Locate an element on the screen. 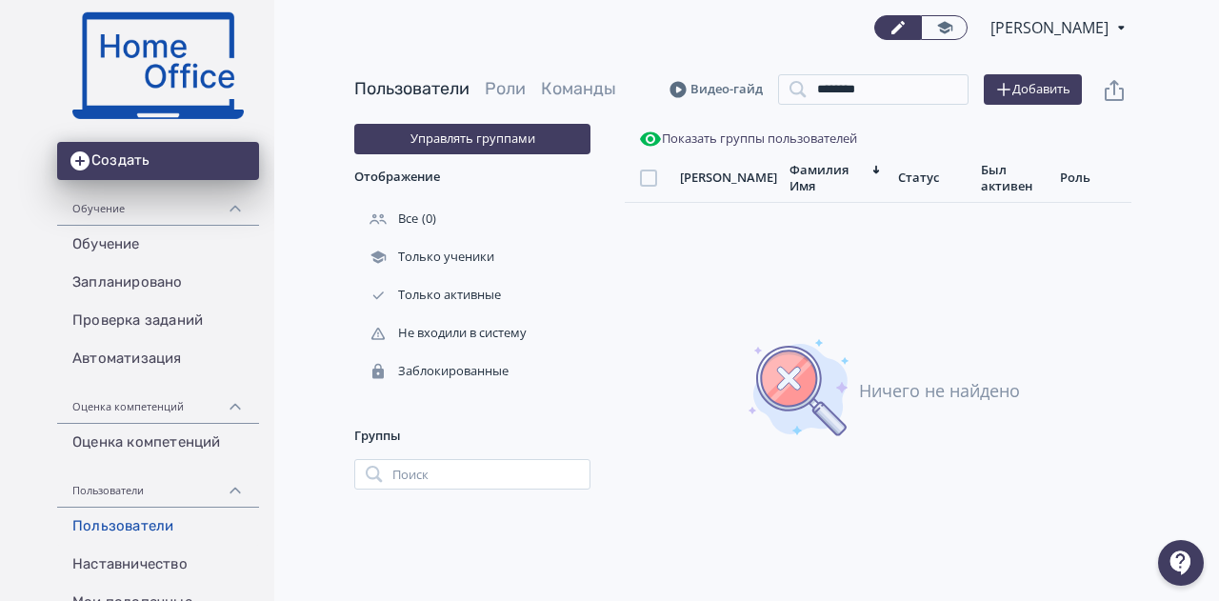  a: Команды is located at coordinates (578, 89).